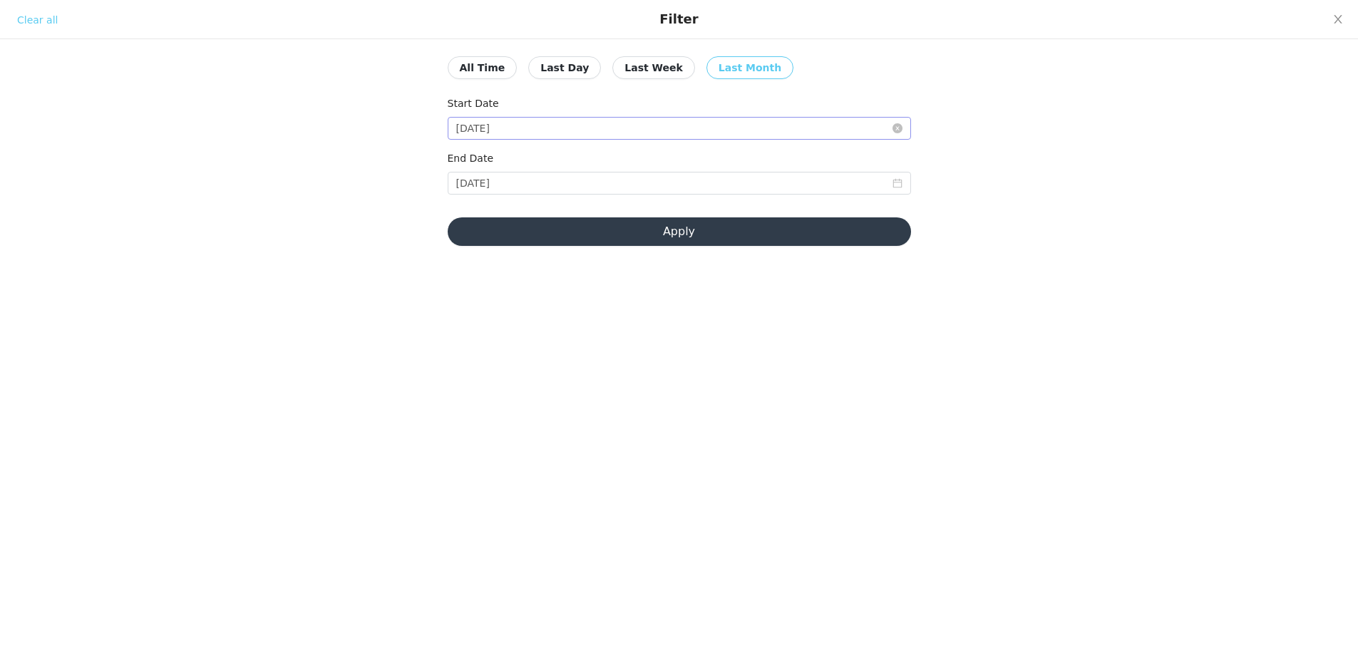 The image size is (1358, 655). What do you see at coordinates (565, 68) in the screenshot?
I see `button: Last Day` at bounding box center [565, 68].